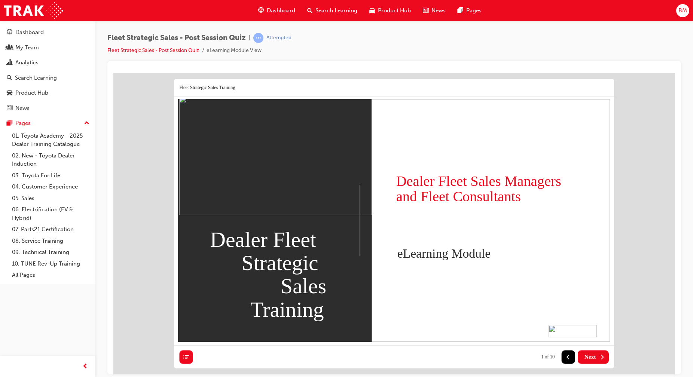  What do you see at coordinates (48, 93) in the screenshot?
I see `a: Product Hub` at bounding box center [48, 93].